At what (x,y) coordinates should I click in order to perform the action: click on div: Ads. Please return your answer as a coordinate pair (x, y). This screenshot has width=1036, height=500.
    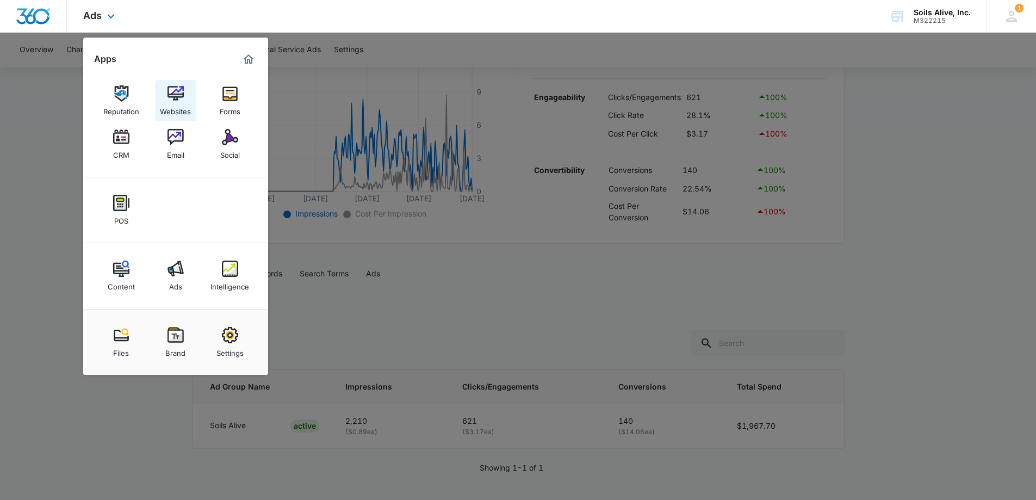
    Looking at the image, I should click on (176, 284).